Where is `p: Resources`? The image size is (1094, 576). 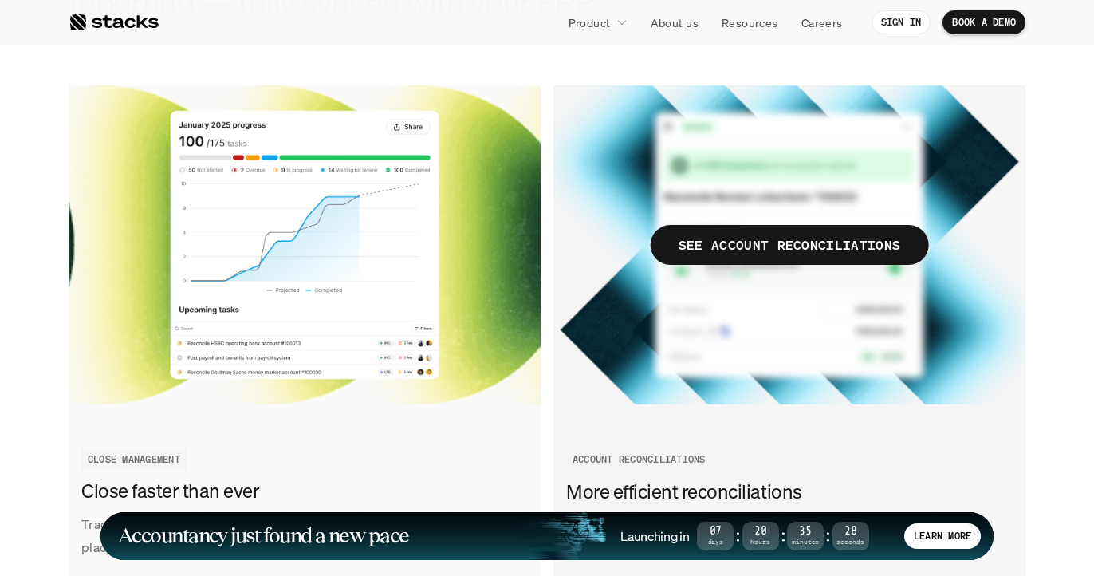 p: Resources is located at coordinates (750, 22).